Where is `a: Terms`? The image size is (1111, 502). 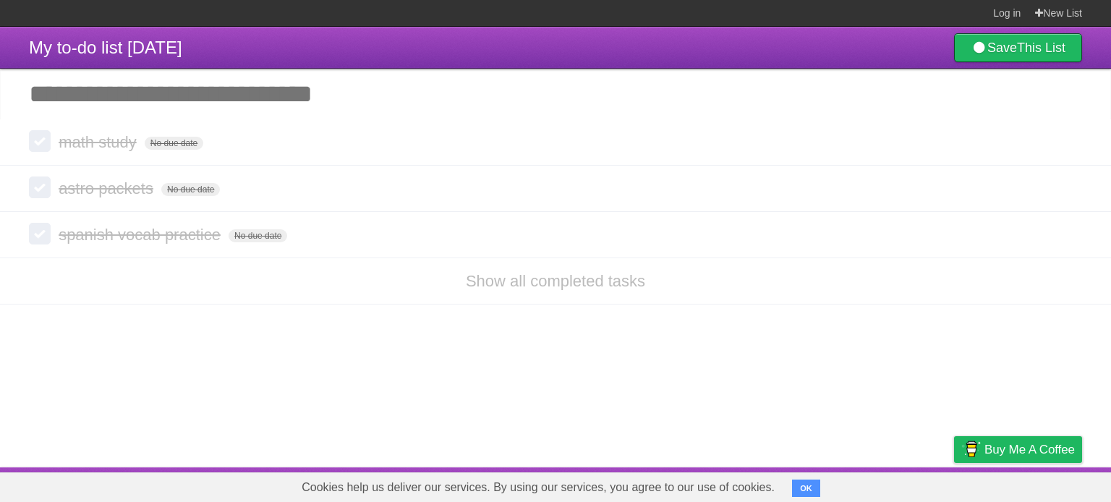 a: Terms is located at coordinates (902, 484).